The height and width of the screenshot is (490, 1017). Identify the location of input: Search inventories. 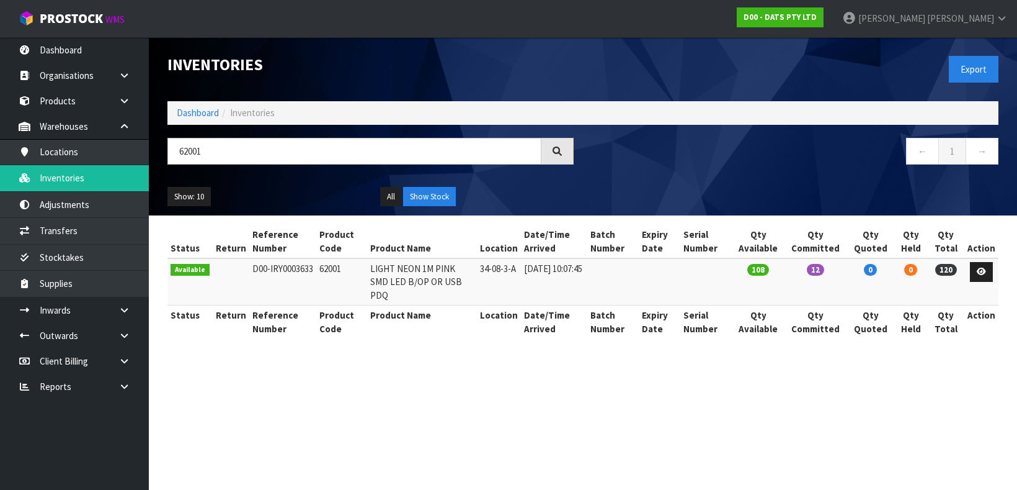
(354, 151).